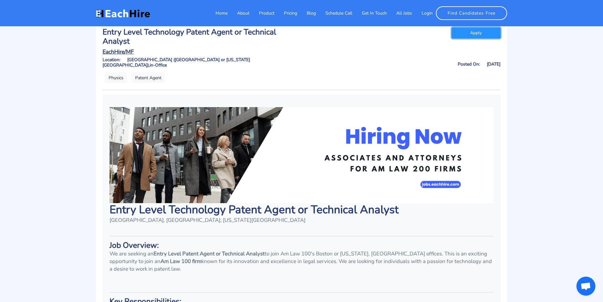 The width and height of the screenshot is (603, 302). I want to click on img: 6f3ab968-704b-4eae-a25a-59f4c0aac5a3, so click(301, 155).